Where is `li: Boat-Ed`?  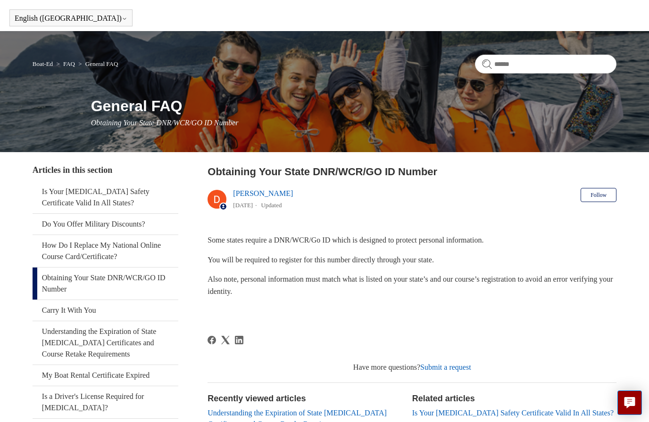
li: Boat-Ed is located at coordinates (43, 64).